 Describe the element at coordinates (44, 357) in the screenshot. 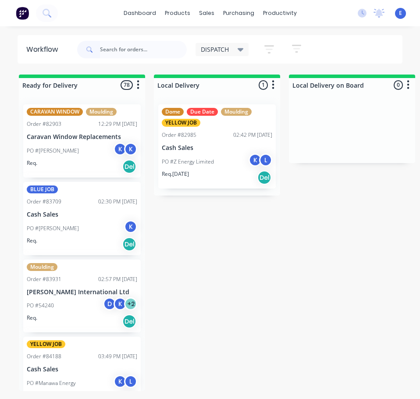

I see `div: Order #84188` at that location.